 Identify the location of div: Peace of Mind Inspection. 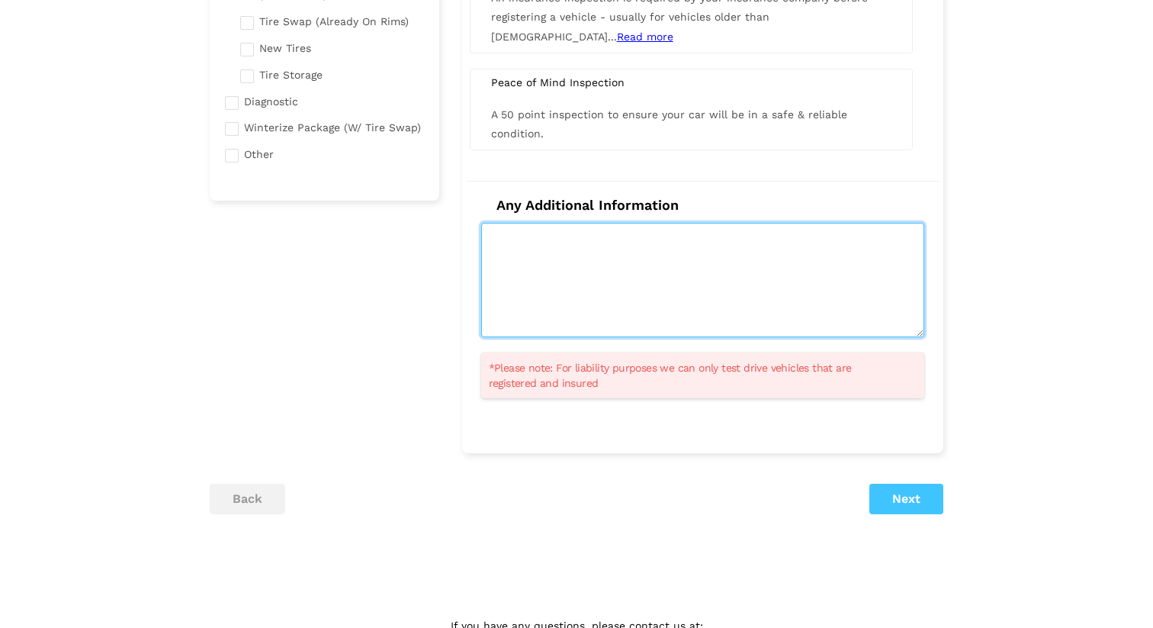
(691, 82).